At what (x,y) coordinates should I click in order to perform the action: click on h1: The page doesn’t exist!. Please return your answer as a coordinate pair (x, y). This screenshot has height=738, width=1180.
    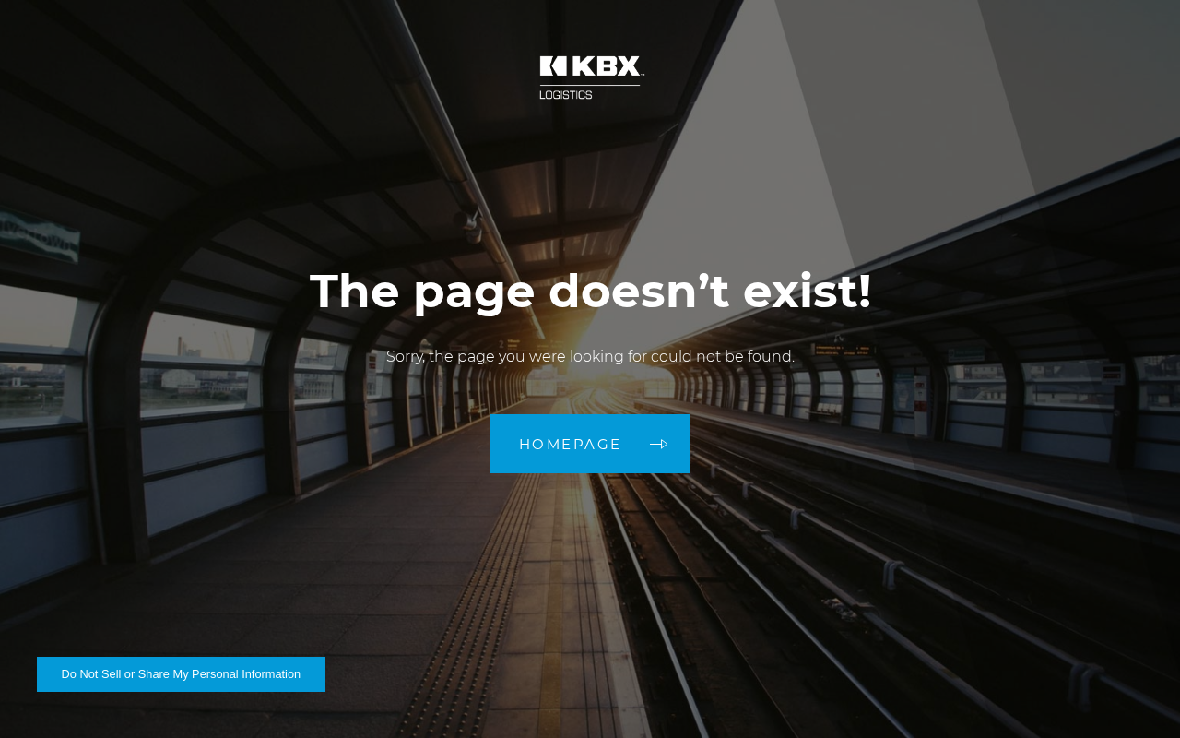
    Looking at the image, I should click on (590, 291).